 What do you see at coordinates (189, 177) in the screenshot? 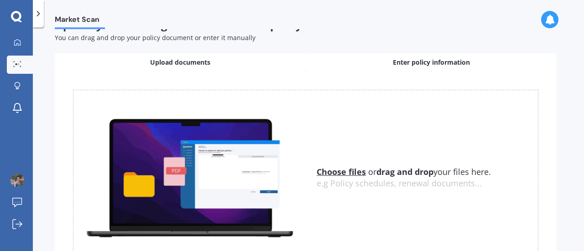
I see `img: upload.de96410c8ce839c3fdd5.gif` at bounding box center [189, 177].